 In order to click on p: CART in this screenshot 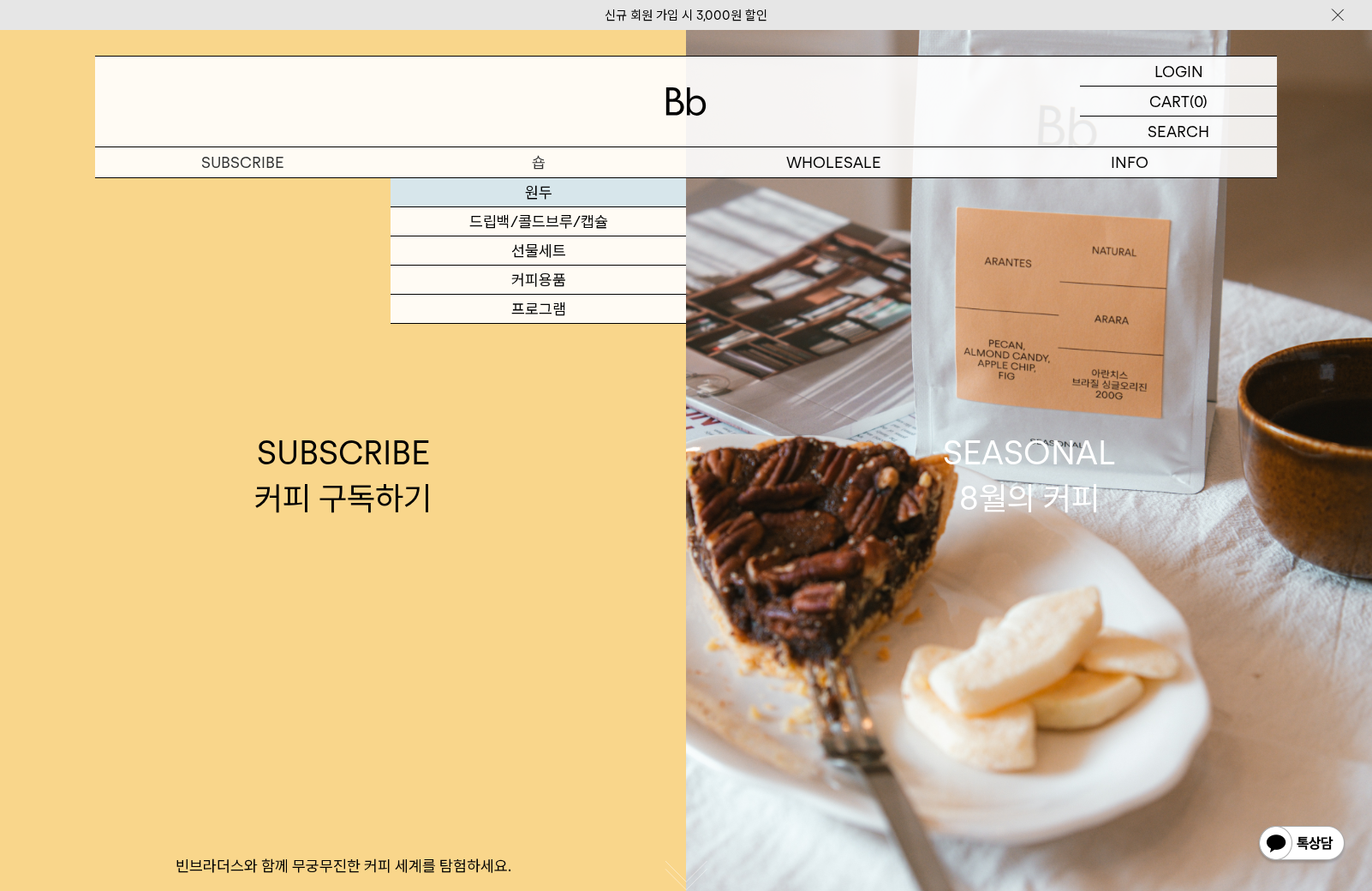, I will do `click(1169, 101)`.